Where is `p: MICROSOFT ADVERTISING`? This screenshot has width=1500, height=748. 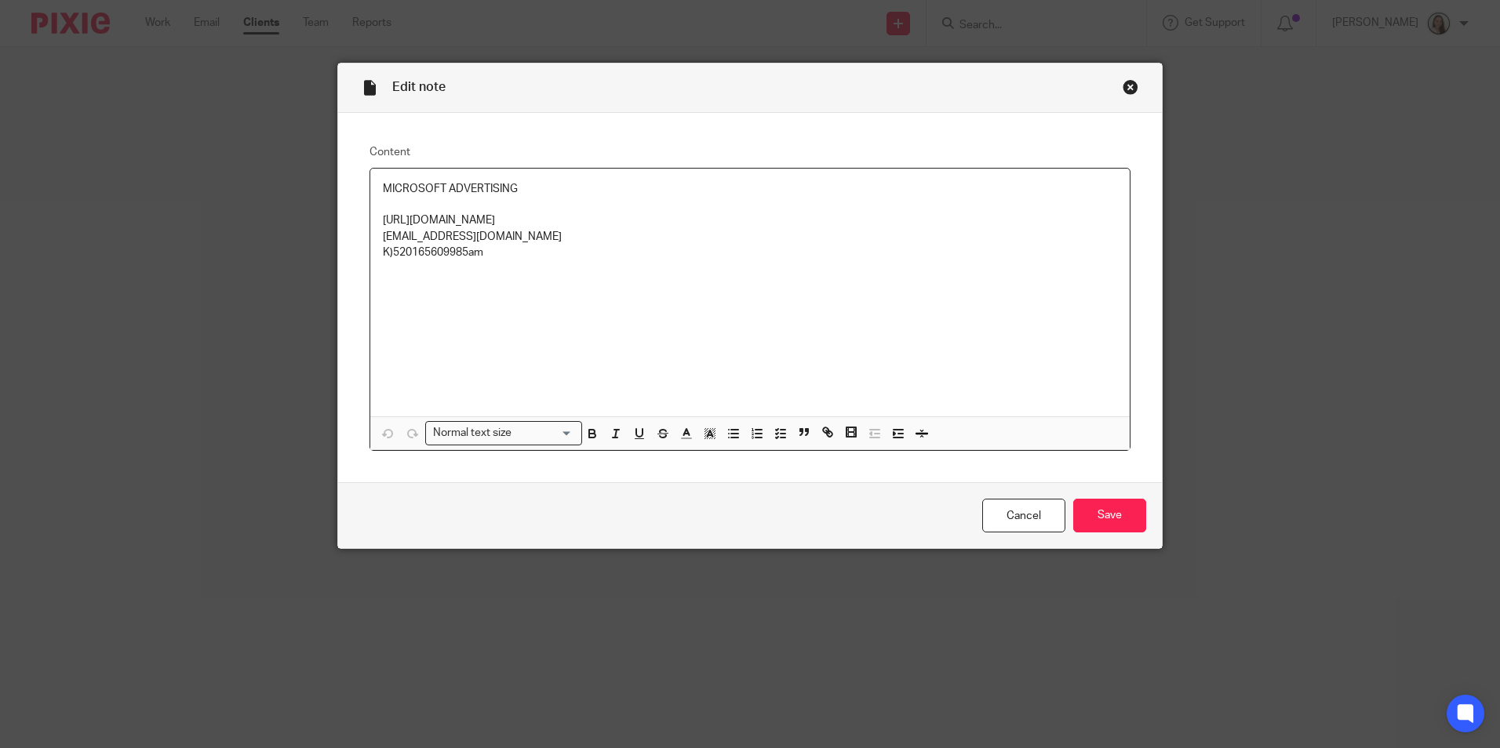
p: MICROSOFT ADVERTISING is located at coordinates (750, 189).